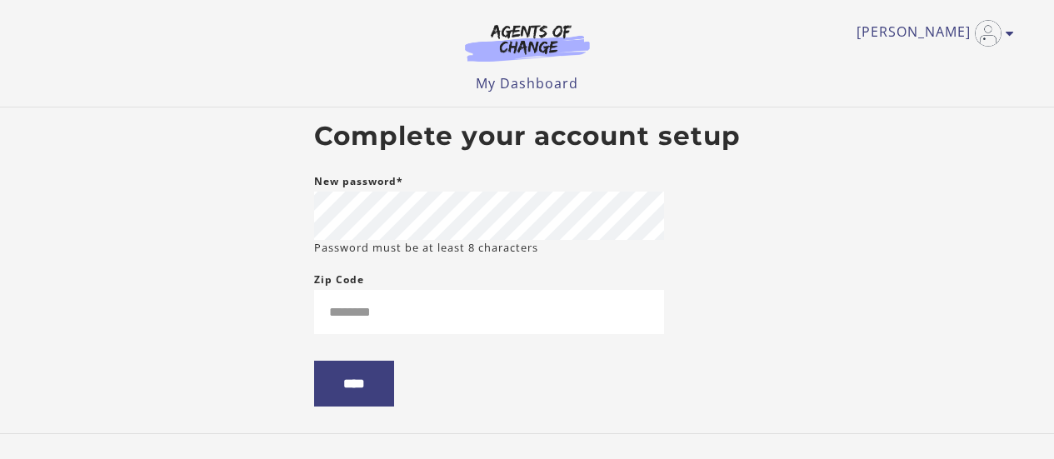 This screenshot has height=459, width=1054. I want to click on label: New password*, so click(358, 182).